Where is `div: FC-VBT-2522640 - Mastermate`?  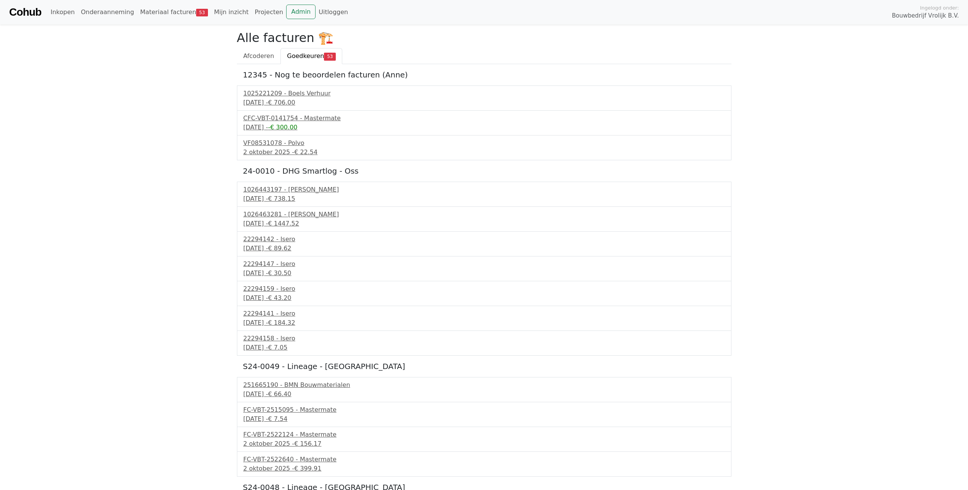
div: FC-VBT-2522640 - Mastermate is located at coordinates (484, 459).